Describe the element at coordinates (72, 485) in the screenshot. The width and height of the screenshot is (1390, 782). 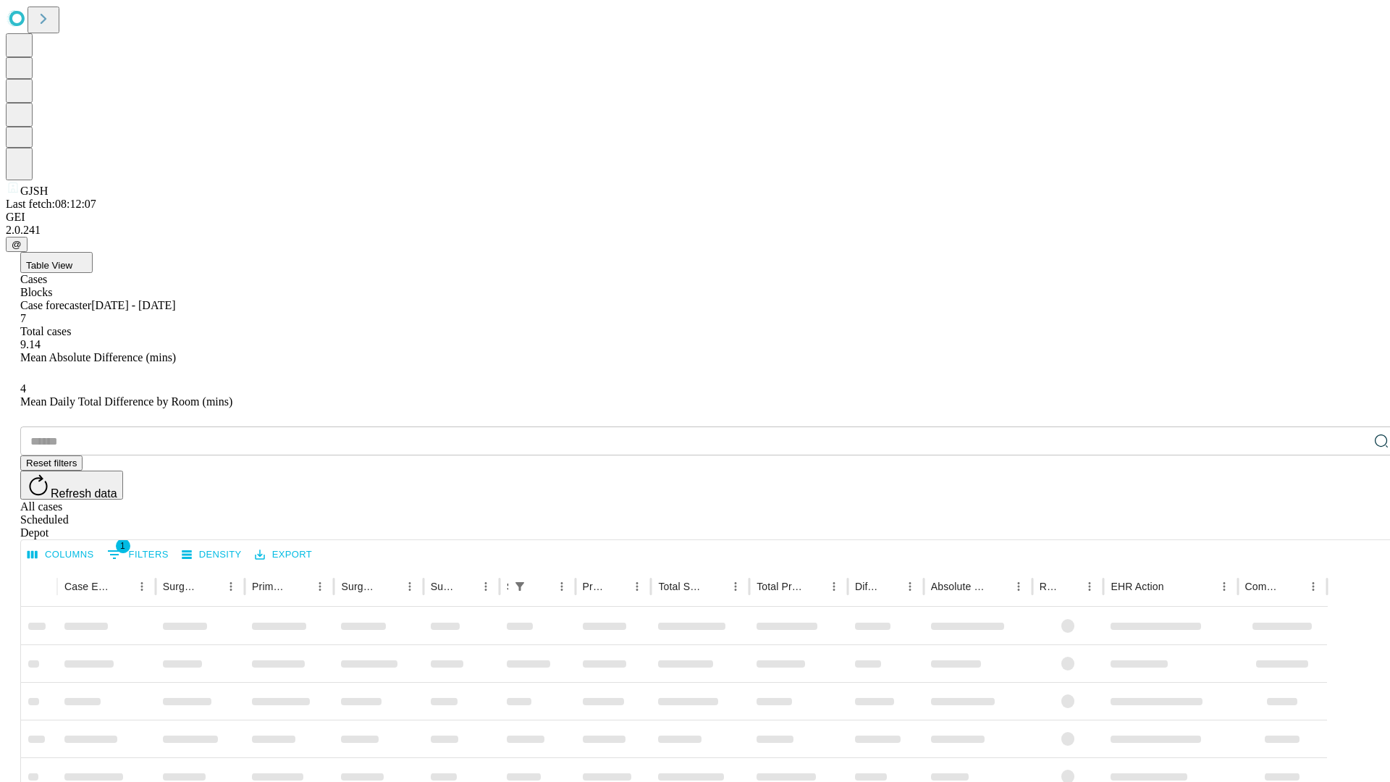
I see `button: Refresh data` at that location.